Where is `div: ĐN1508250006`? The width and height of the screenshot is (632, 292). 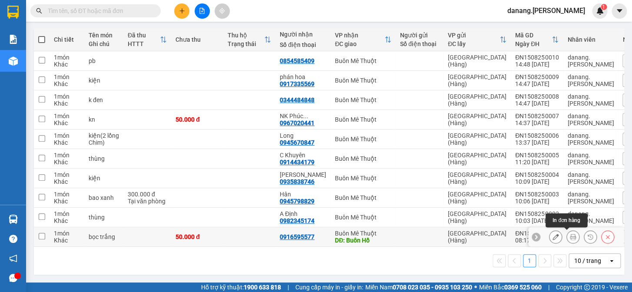 div: ĐN1508250006 is located at coordinates (537, 136).